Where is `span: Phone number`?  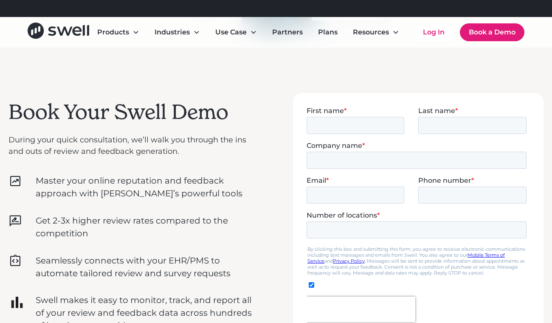
span: Phone number is located at coordinates (138, 73).